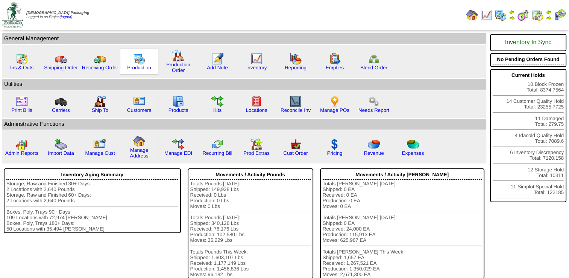 The height and width of the screenshot is (278, 569). I want to click on img: truck3.gif, so click(61, 101).